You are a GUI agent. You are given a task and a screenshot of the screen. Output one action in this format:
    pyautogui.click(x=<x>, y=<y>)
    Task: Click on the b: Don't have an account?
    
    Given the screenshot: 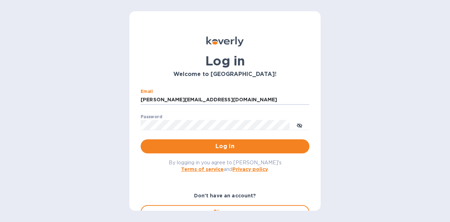 What is the action you would take?
    pyautogui.click(x=225, y=195)
    